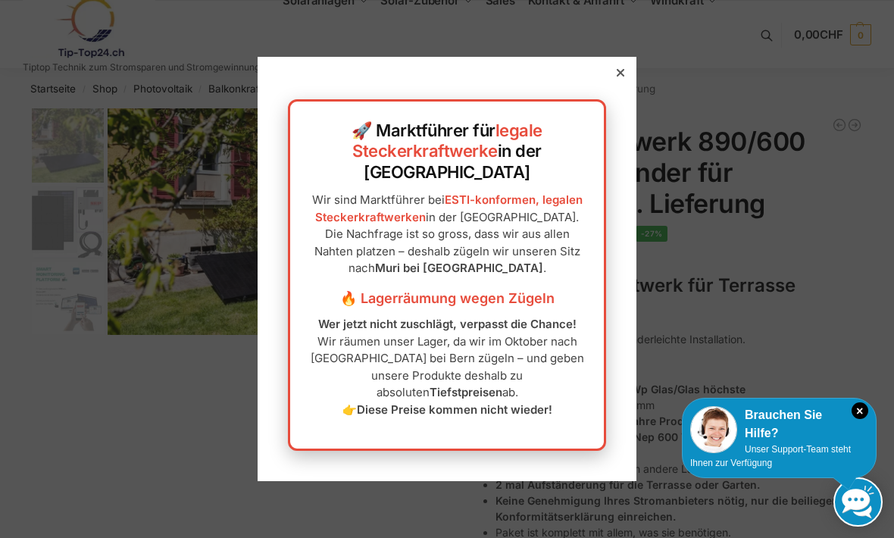 This screenshot has height=538, width=894. I want to click on a: ESTI-konformen, legalen Steckerkraftwerken, so click(449, 208).